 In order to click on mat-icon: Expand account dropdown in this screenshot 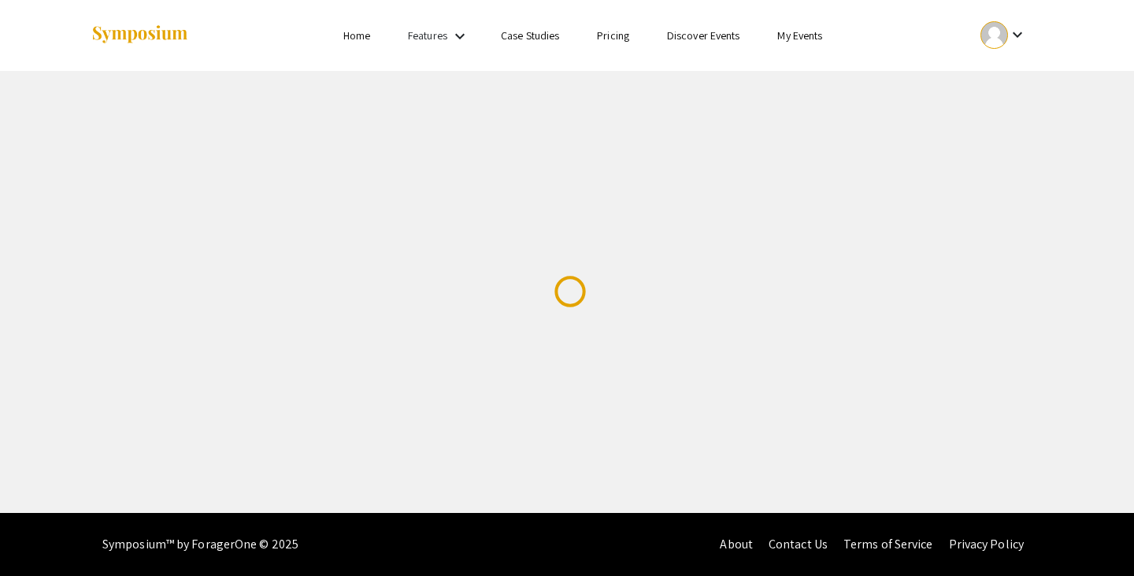, I will do `click(1017, 35)`.